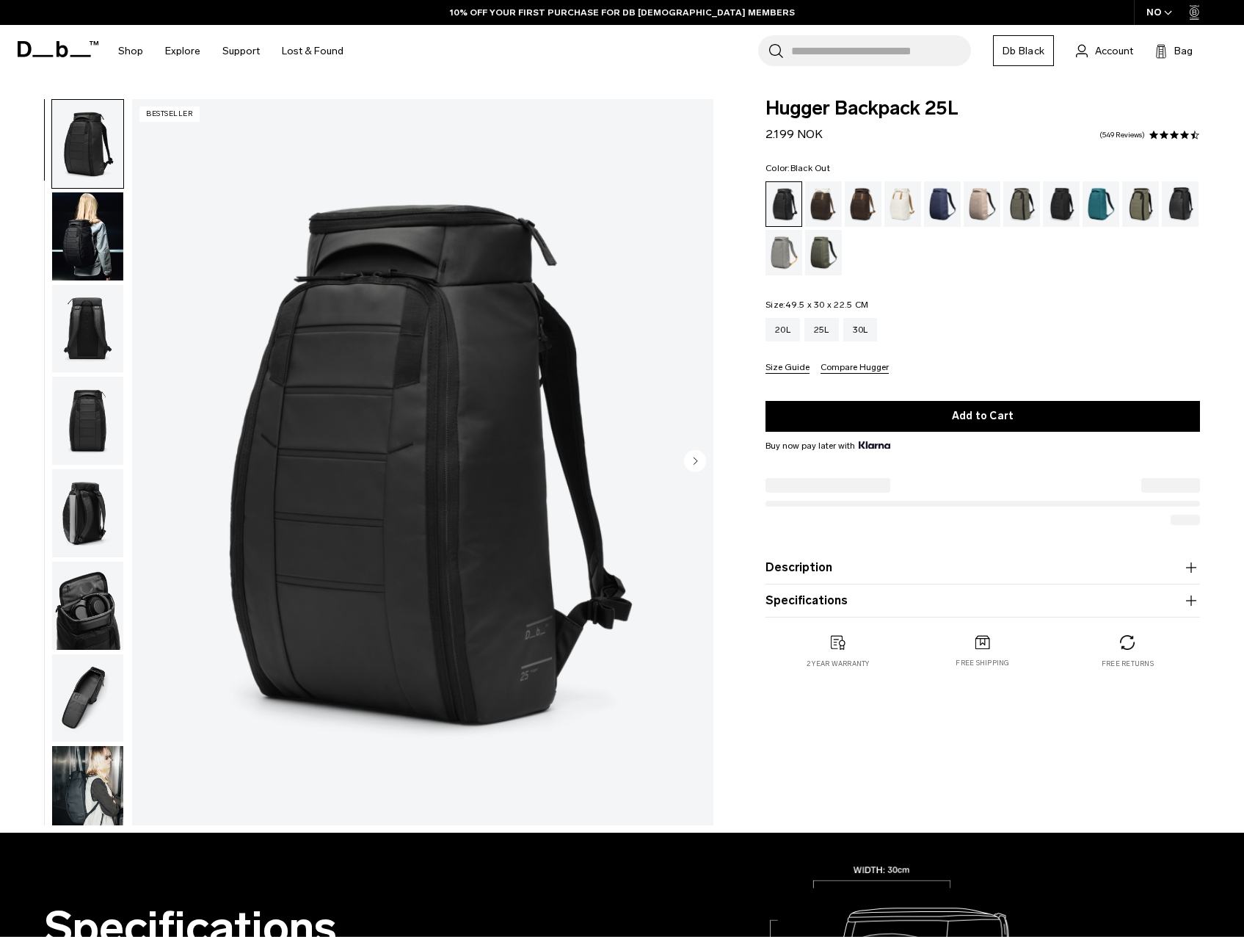 This screenshot has height=937, width=1244. What do you see at coordinates (231, 51) in the screenshot?
I see `nav: Main Navigation` at bounding box center [231, 51].